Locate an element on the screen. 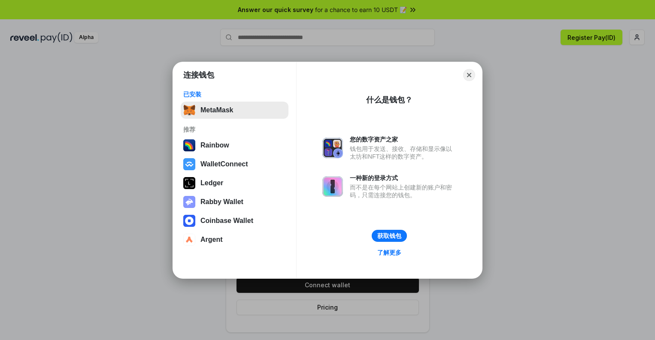 The image size is (655, 340). div: WalletConnect is located at coordinates (224, 164).